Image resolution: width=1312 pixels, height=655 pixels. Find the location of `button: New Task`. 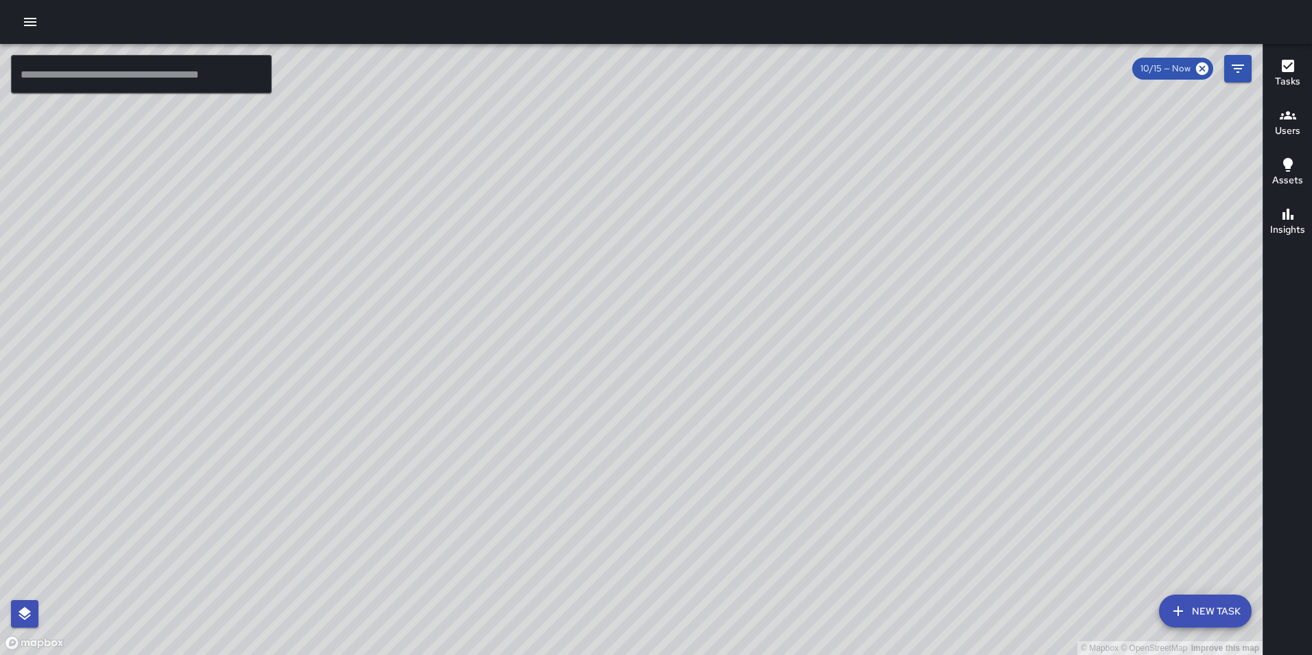

button: New Task is located at coordinates (1205, 611).